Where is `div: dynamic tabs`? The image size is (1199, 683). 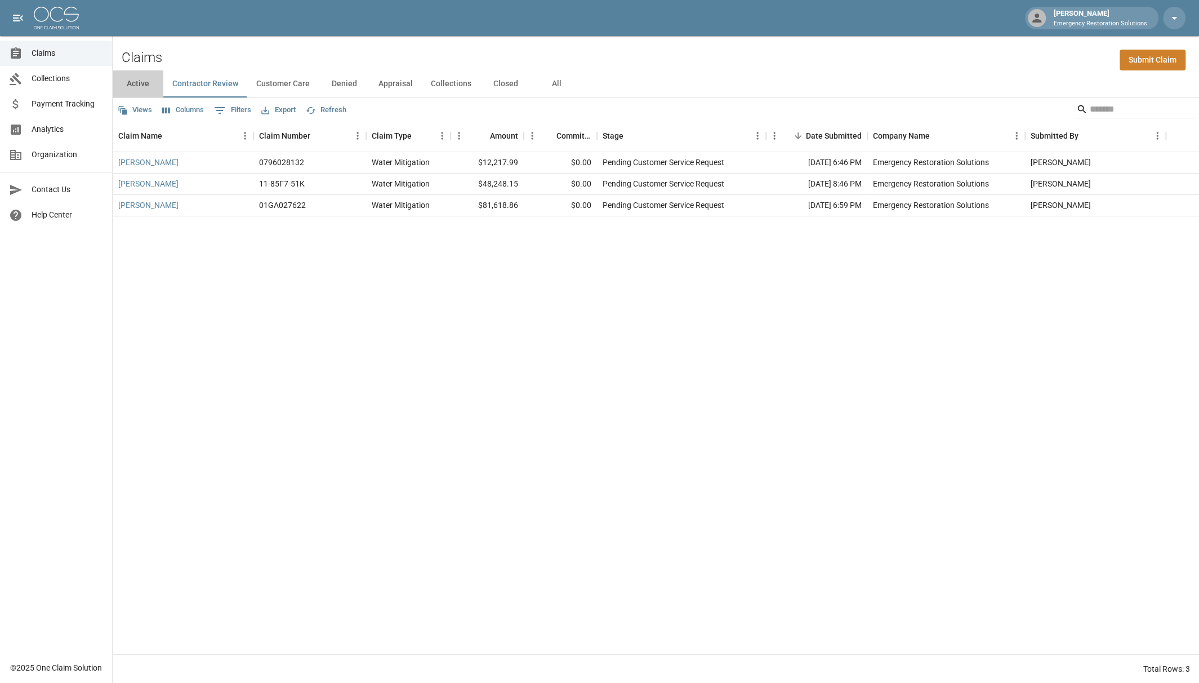
div: dynamic tabs is located at coordinates (656, 84).